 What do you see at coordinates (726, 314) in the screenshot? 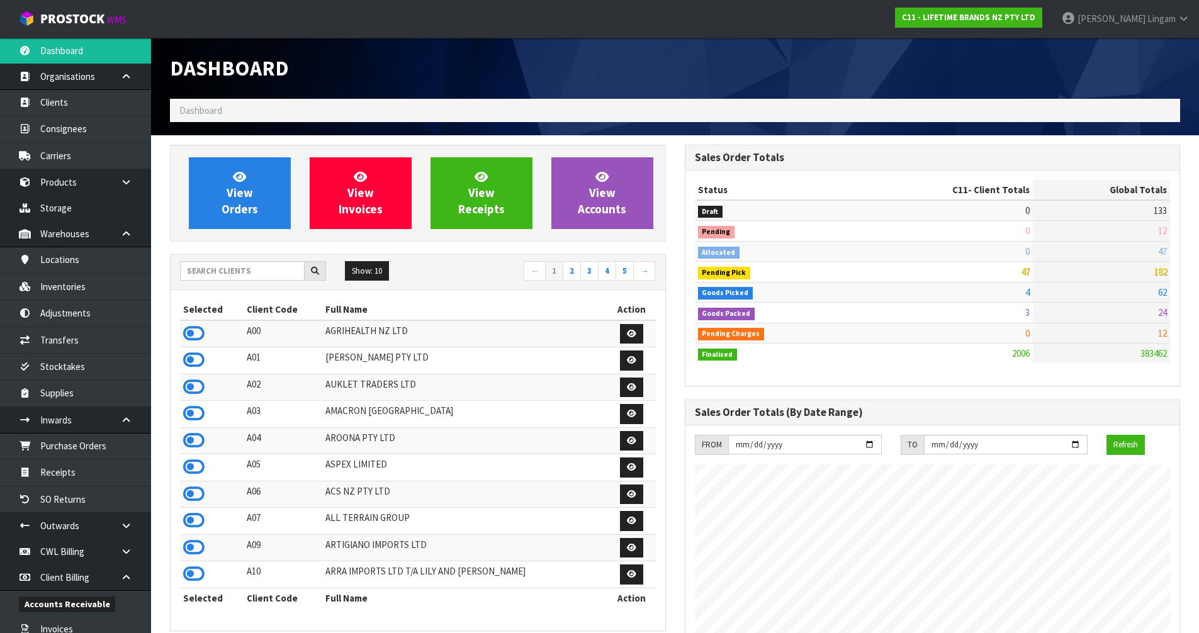
I see `span: Goods Packed` at bounding box center [726, 314].